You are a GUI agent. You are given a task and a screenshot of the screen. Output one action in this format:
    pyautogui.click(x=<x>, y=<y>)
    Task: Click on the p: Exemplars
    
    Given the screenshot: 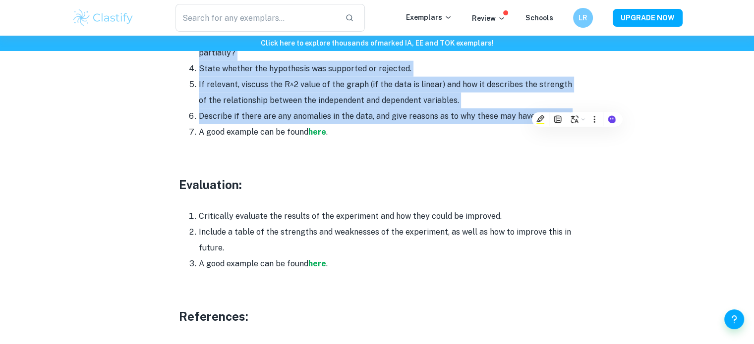 What is the action you would take?
    pyautogui.click(x=429, y=17)
    